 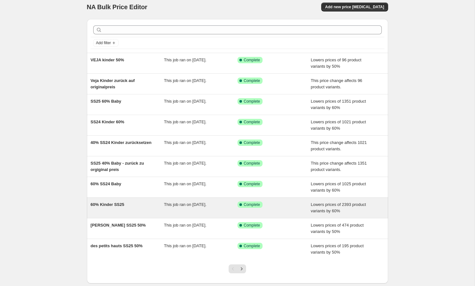 What do you see at coordinates (117, 166) in the screenshot?
I see `span: SS25 40% Baby - zurück zu orgiginal preis` at bounding box center [117, 166].